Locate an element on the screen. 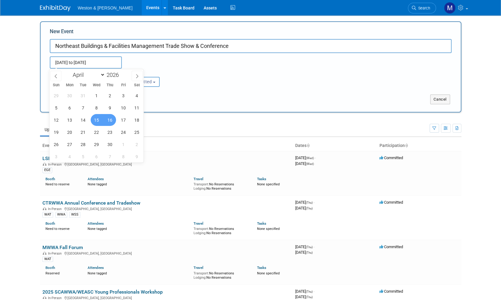 The height and width of the screenshot is (300, 501). span: May 1, 2026 is located at coordinates (123, 144).